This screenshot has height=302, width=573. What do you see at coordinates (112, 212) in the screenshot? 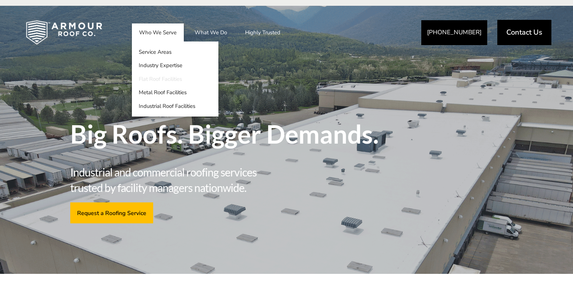
I see `a: Request a Roofing Service` at bounding box center [112, 212].